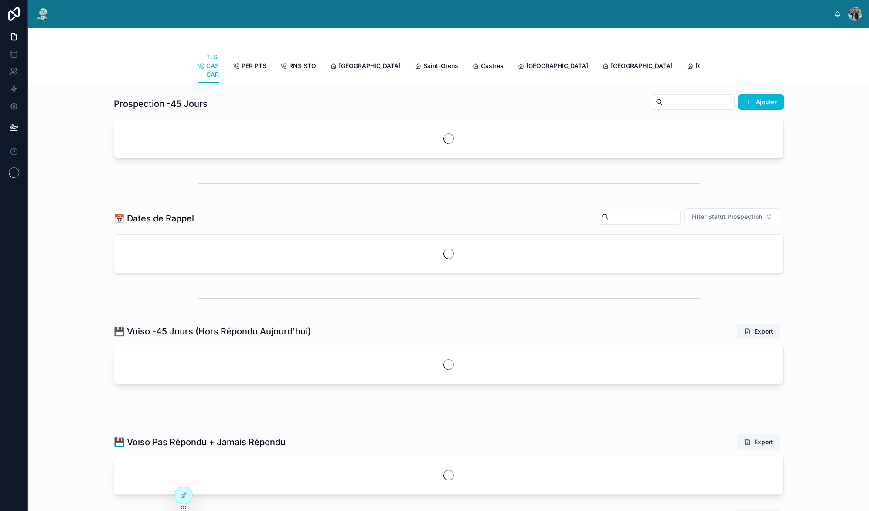 Image resolution: width=869 pixels, height=511 pixels. I want to click on span: Saint-Orens, so click(441, 66).